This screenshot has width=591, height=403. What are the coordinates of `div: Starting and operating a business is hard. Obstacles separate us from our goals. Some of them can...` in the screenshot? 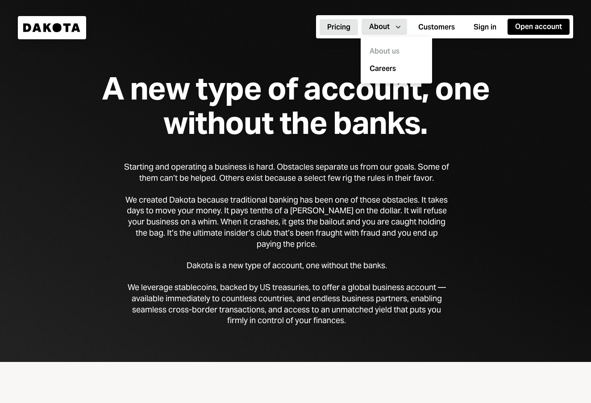 It's located at (286, 173).